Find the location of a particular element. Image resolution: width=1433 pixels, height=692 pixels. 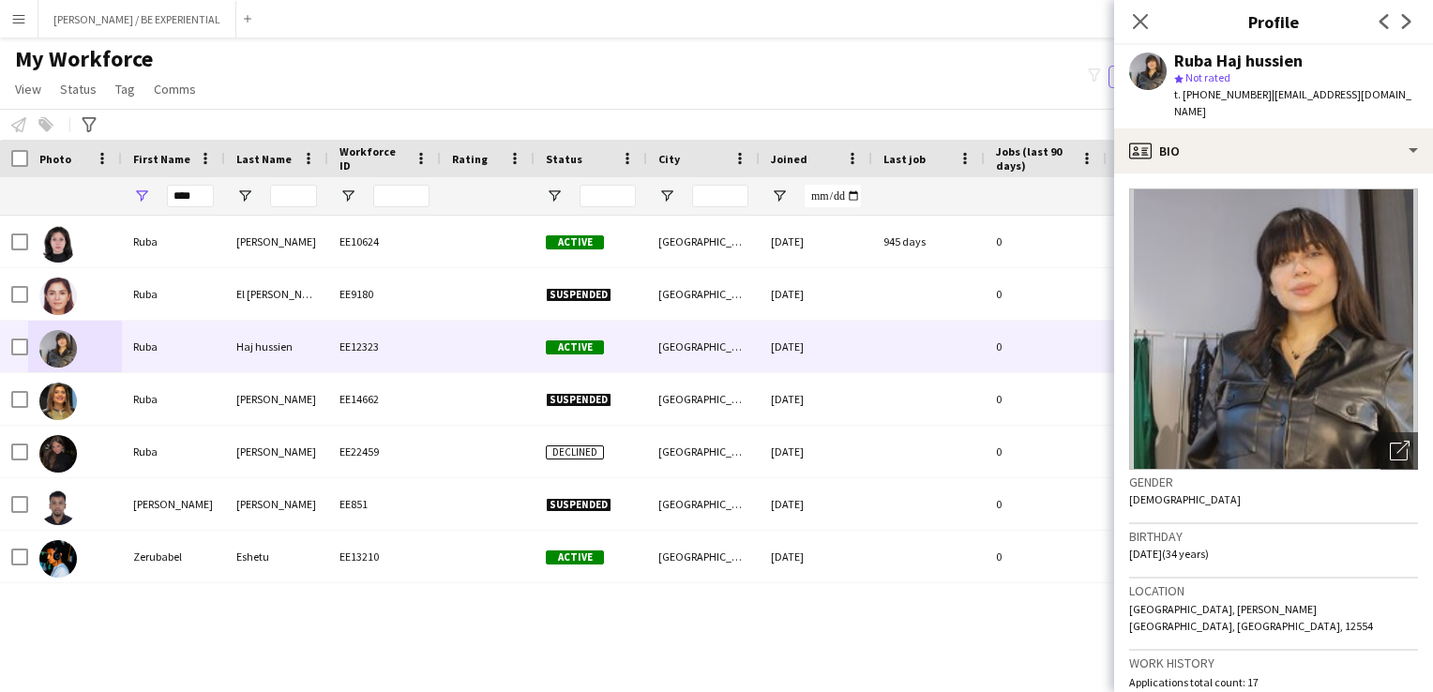

span: Declined is located at coordinates (575, 452).